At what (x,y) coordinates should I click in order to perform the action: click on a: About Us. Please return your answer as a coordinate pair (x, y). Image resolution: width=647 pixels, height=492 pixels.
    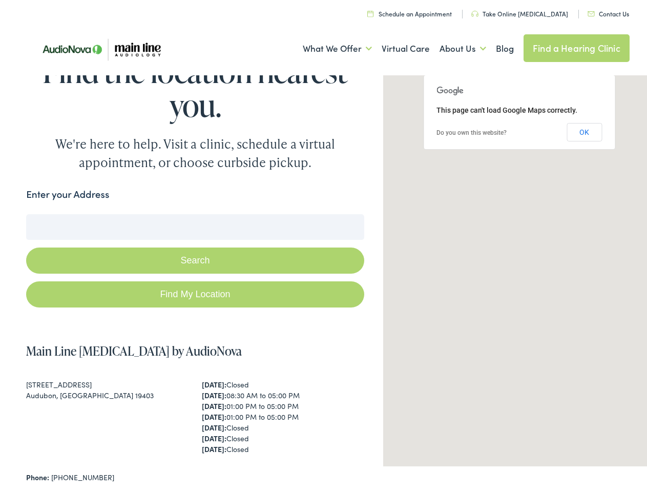
    Looking at the image, I should click on (463, 46).